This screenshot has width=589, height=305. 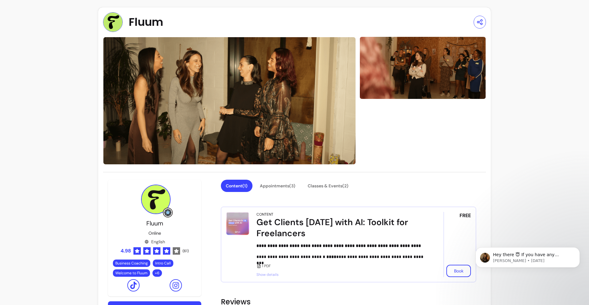 I want to click on div: 1 PDF, so click(x=342, y=266).